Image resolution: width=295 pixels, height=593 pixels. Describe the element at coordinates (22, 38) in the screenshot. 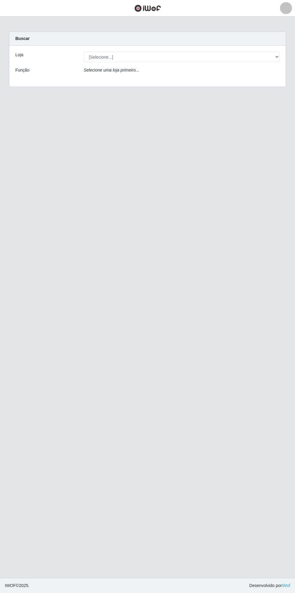

I see `strong: Buscar` at that location.